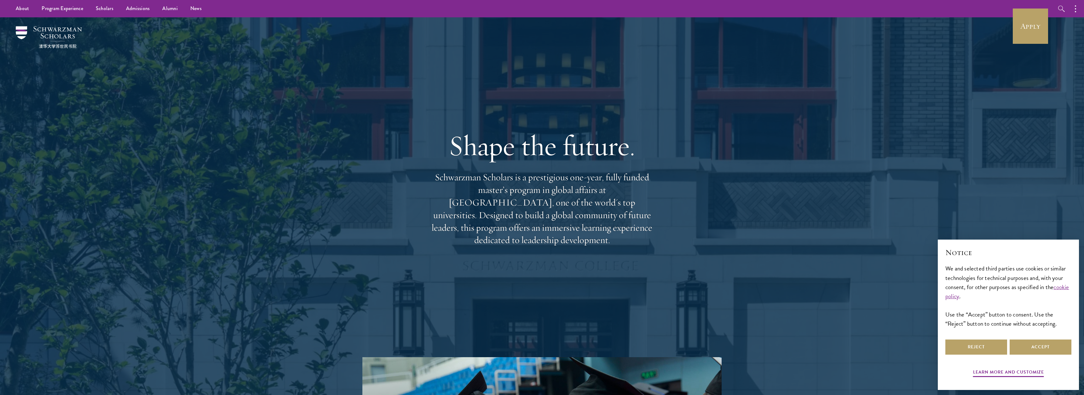  What do you see at coordinates (1041, 347) in the screenshot?
I see `button: Accept` at bounding box center [1041, 347].